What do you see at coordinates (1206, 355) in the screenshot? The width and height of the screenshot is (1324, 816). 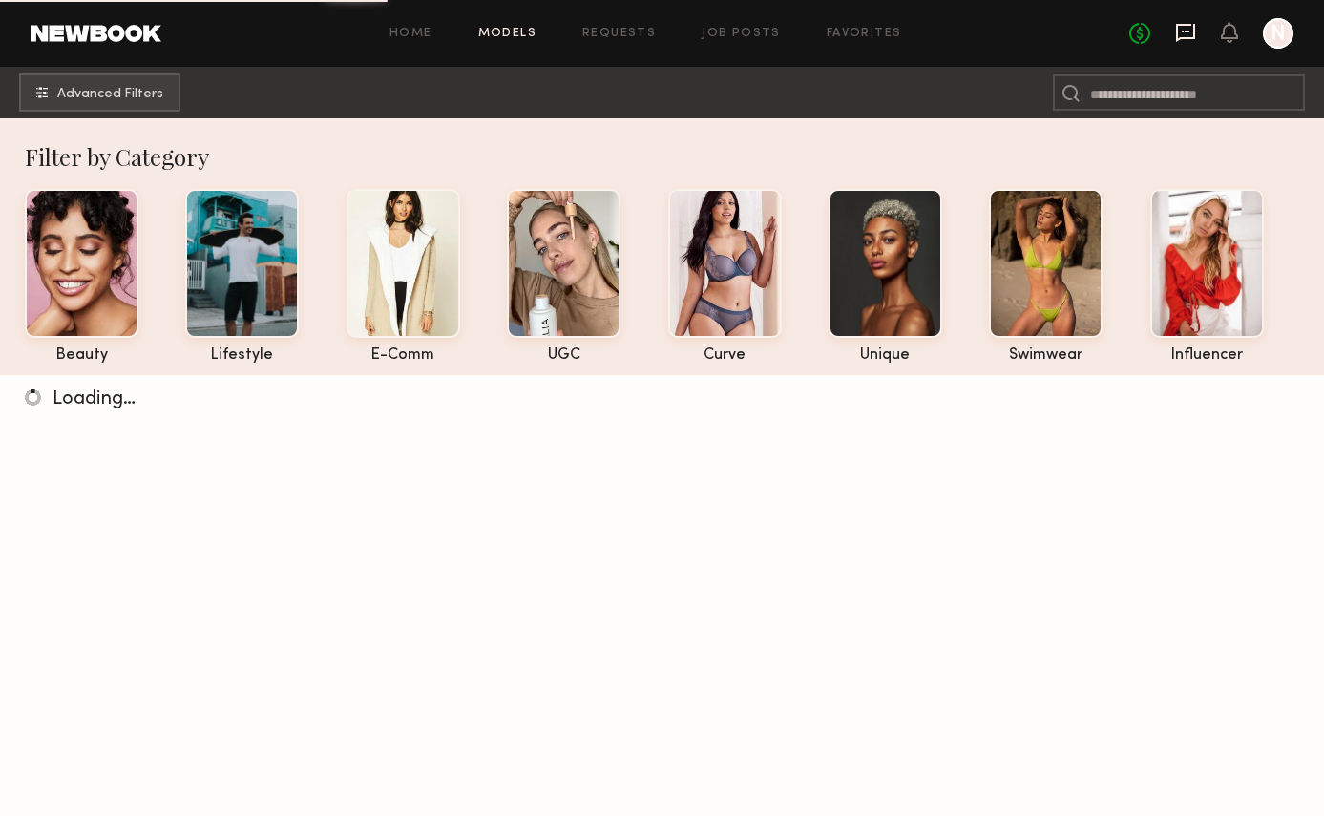 I see `div: influencer` at bounding box center [1206, 355].